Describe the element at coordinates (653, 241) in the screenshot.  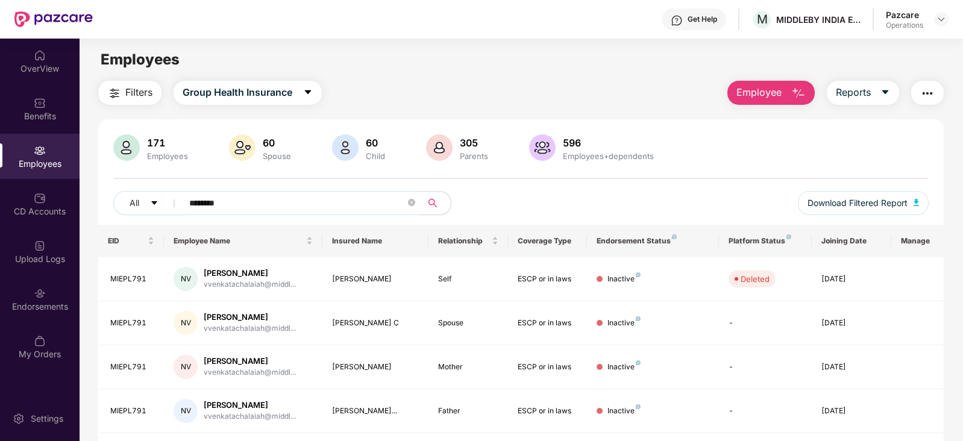
I see `div: Endorsement Status` at that location.